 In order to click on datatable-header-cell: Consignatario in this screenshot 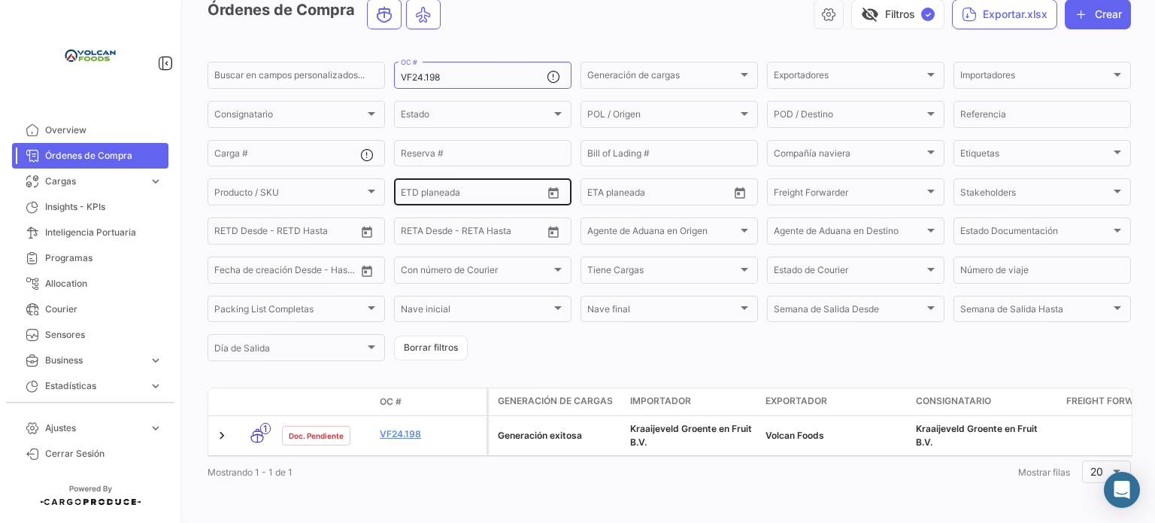, I will do `click(985, 402)`.